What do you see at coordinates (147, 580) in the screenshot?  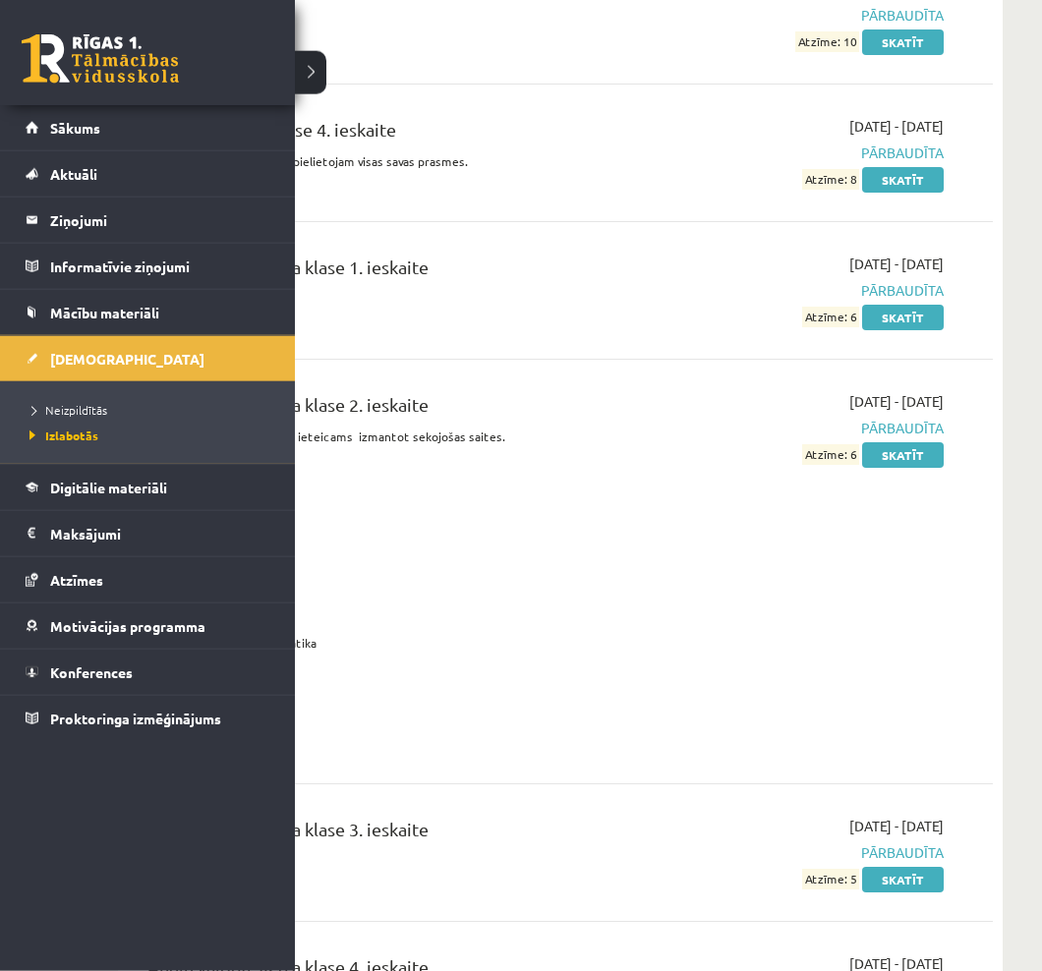 I see `a: Atzīmes` at bounding box center [147, 580].